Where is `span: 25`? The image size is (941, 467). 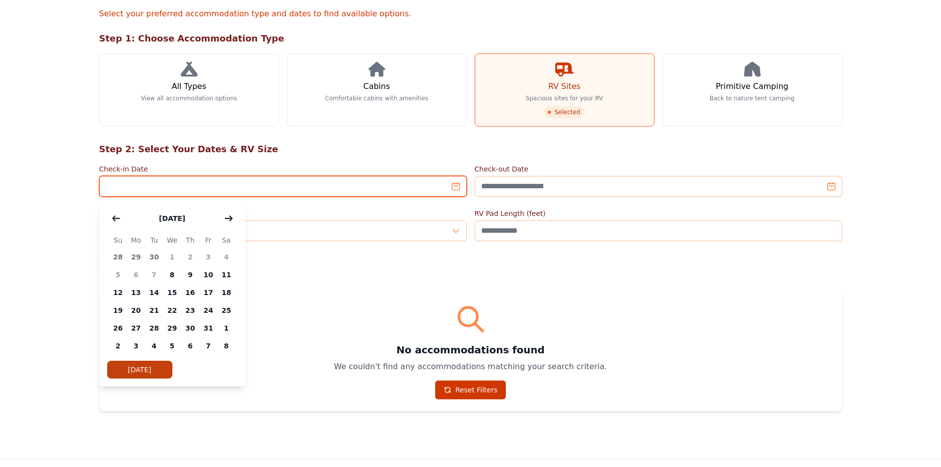
span: 25 is located at coordinates (226, 310).